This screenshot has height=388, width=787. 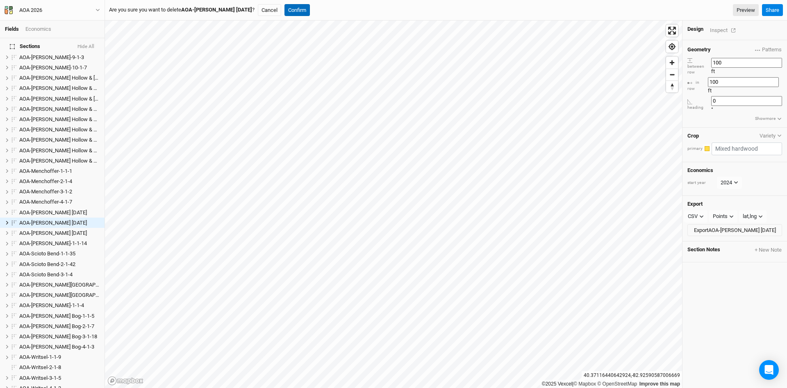 I want to click on div: AOA-Scioto Bend-3-1-4, so click(x=59, y=274).